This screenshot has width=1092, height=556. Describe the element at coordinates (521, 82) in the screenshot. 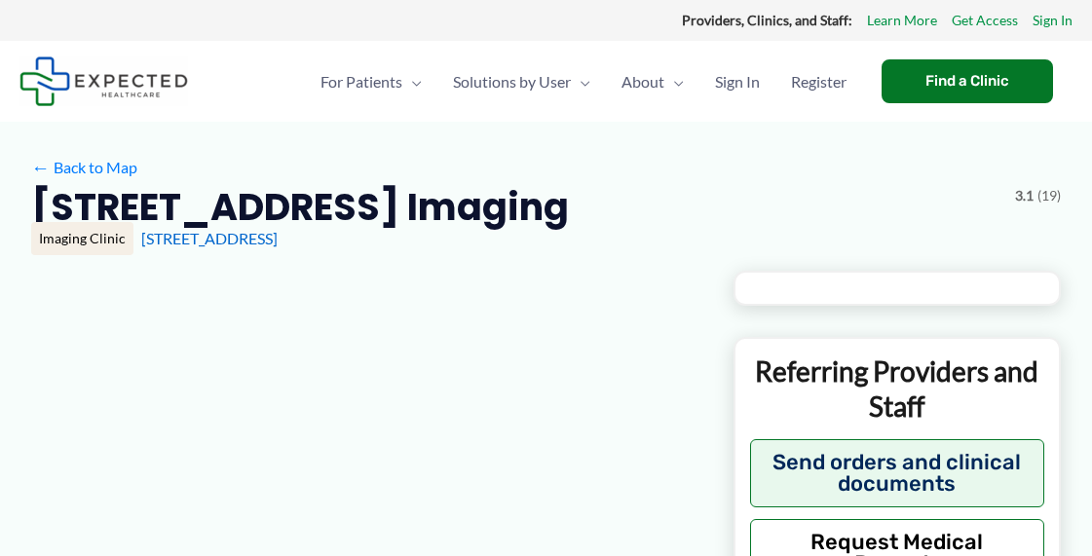

I see `a: Solutions by UserMenu Toggle` at that location.